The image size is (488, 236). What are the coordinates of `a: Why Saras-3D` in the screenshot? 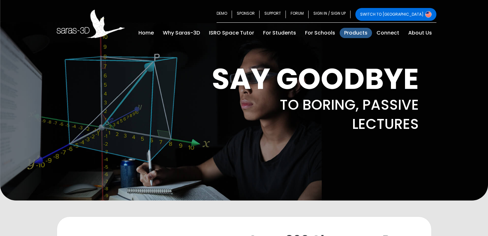 It's located at (181, 33).